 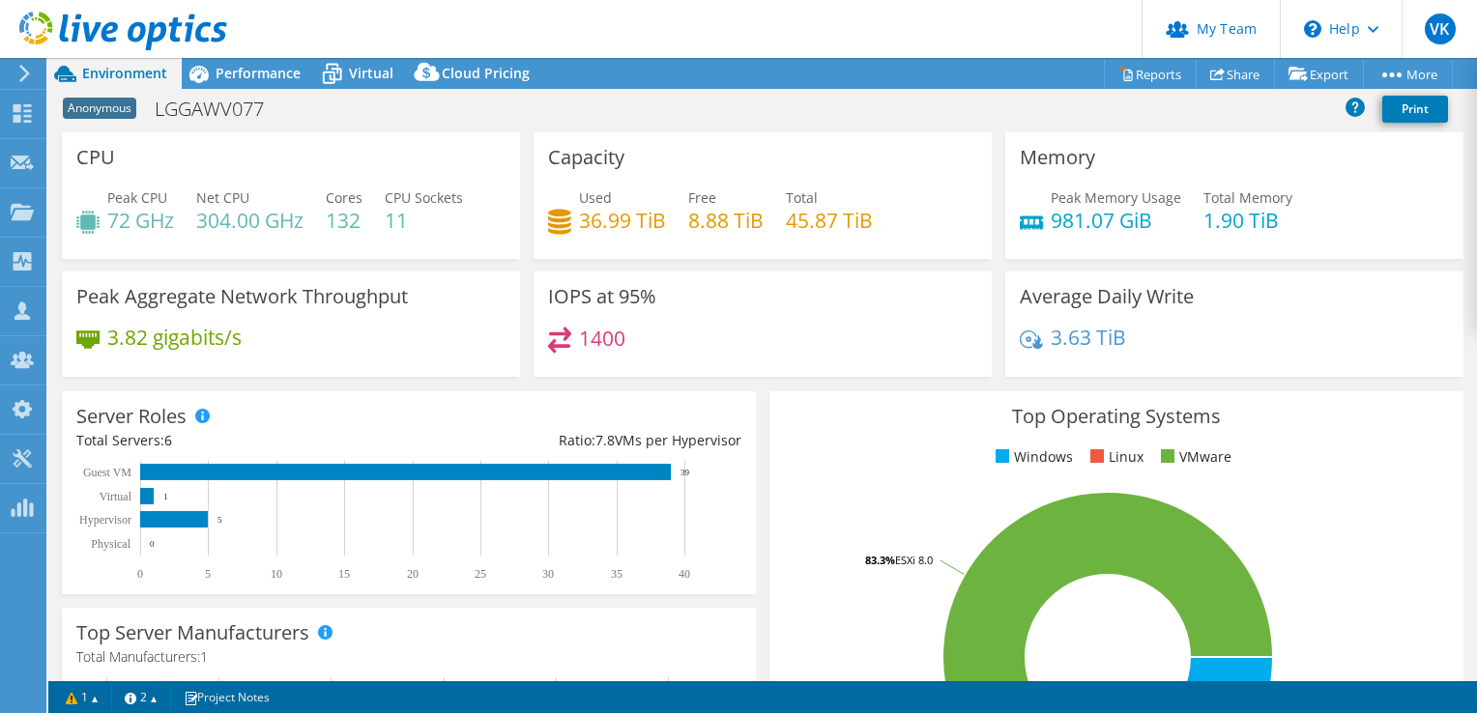 What do you see at coordinates (702, 197) in the screenshot?
I see `span: Free` at bounding box center [702, 197].